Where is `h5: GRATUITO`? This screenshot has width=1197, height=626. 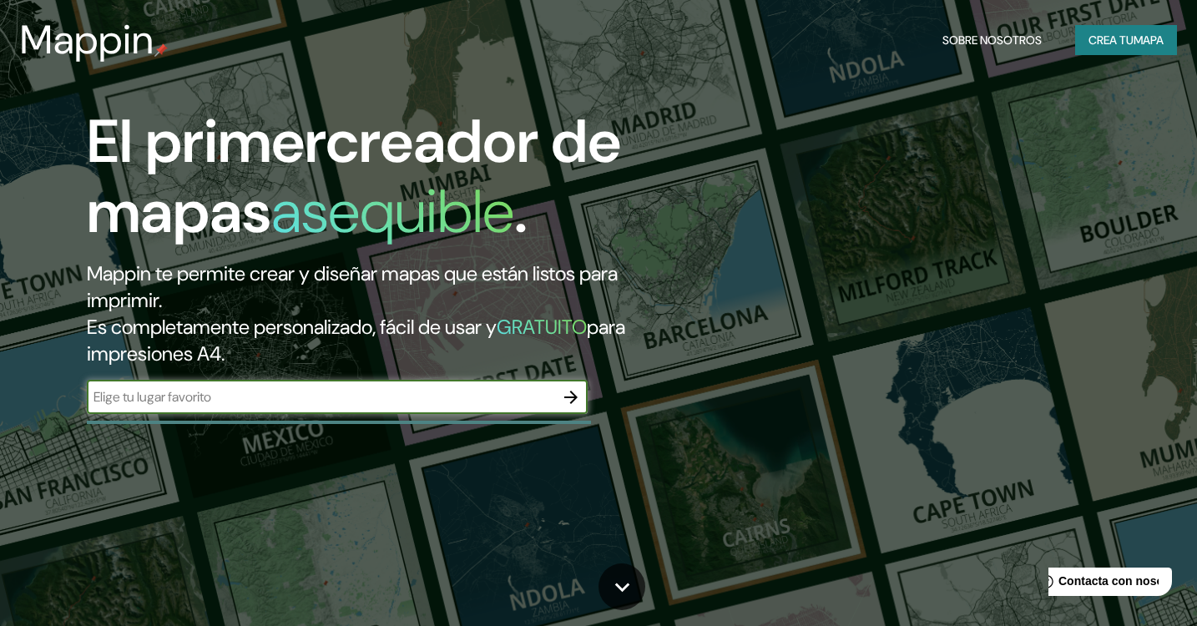
h5: GRATUITO is located at coordinates (542, 326).